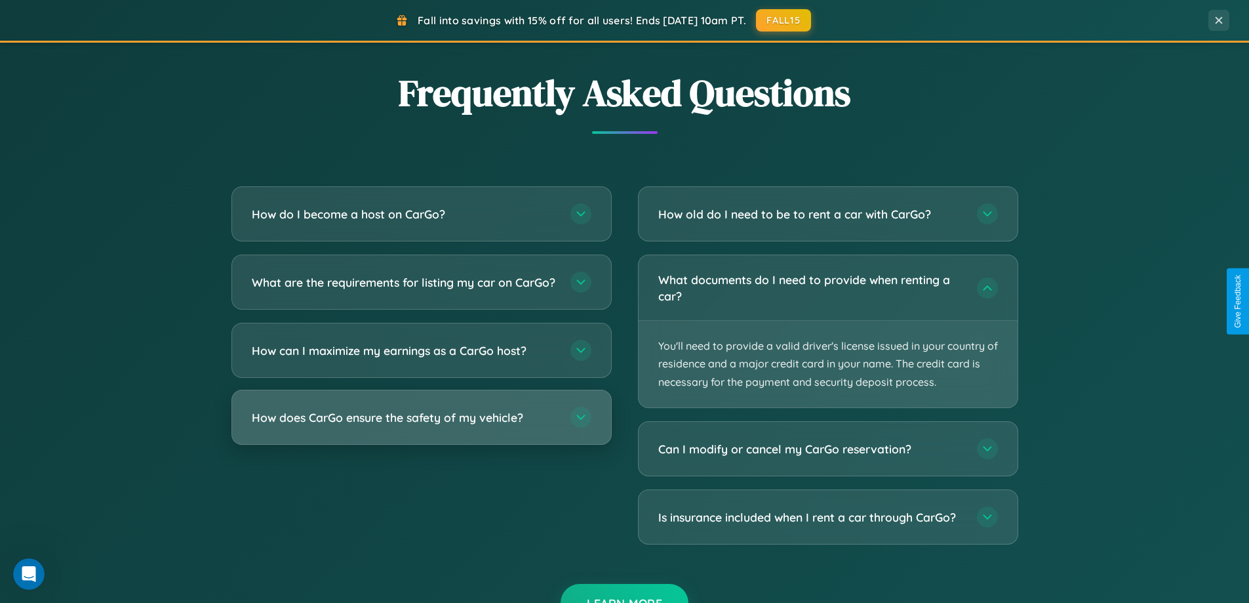  What do you see at coordinates (811, 517) in the screenshot?
I see `h3: Is insurance included when I rent a car through CarGo?` at bounding box center [811, 517].